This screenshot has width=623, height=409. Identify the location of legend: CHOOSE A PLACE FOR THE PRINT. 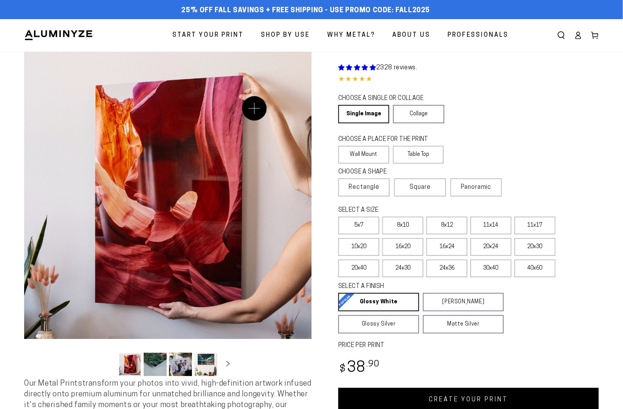
(387, 140).